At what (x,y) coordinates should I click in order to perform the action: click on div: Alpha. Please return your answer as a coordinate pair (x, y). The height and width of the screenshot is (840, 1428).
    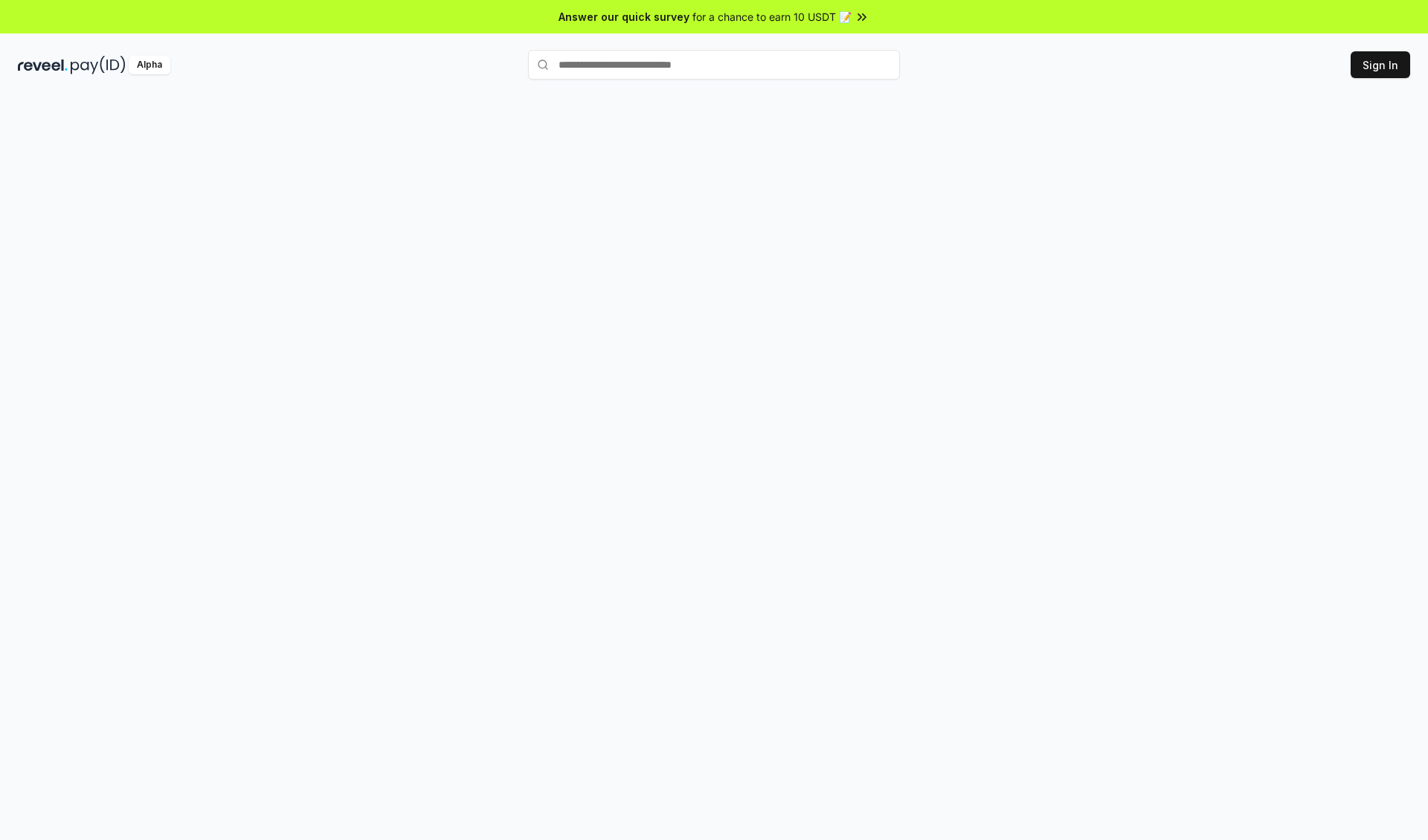
    Looking at the image, I should click on (149, 65).